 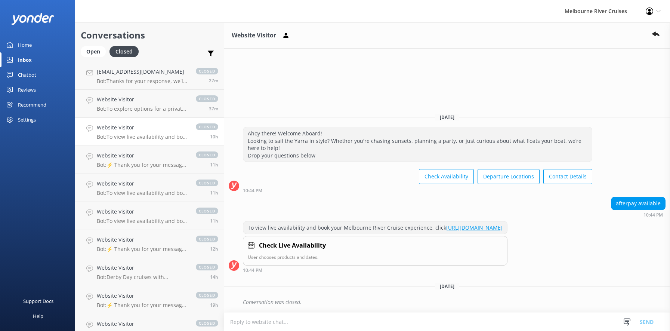 What do you see at coordinates (214, 248) in the screenshot?
I see `span: Oct 14 2025 08:13pm (UTC +11:00) Australia/Sydney` at bounding box center [214, 248].